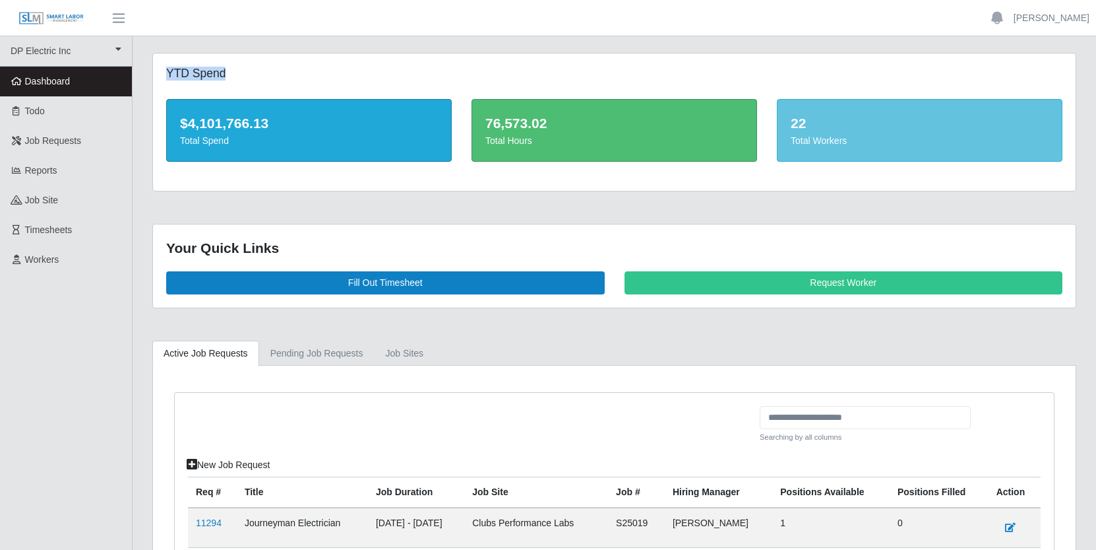  I want to click on span: Dashboard, so click(48, 81).